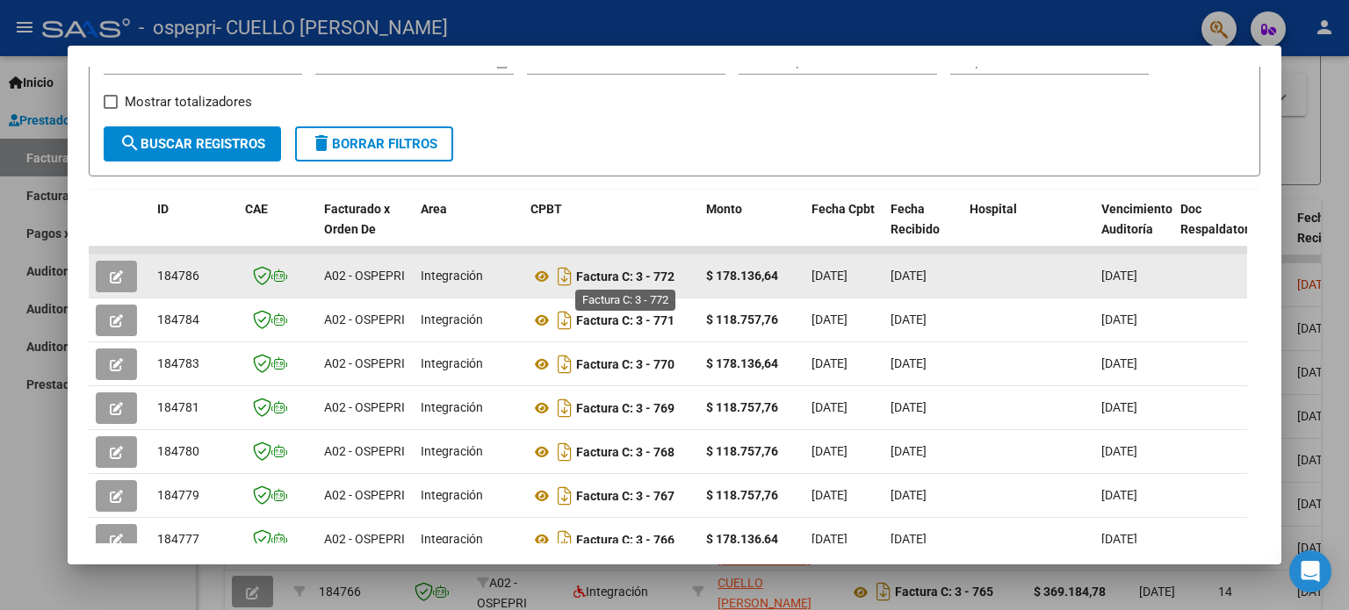 The image size is (1349, 610). I want to click on datatable-header-cell: Hospital, so click(1029, 229).